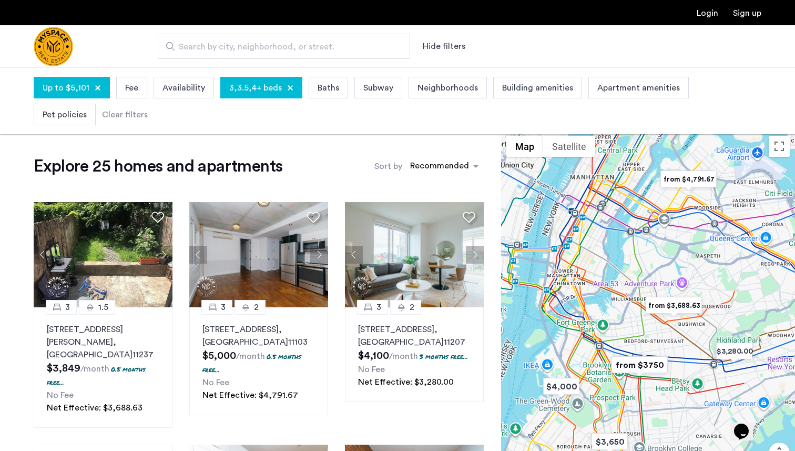 The width and height of the screenshot is (795, 451). I want to click on span: Pet policies, so click(65, 115).